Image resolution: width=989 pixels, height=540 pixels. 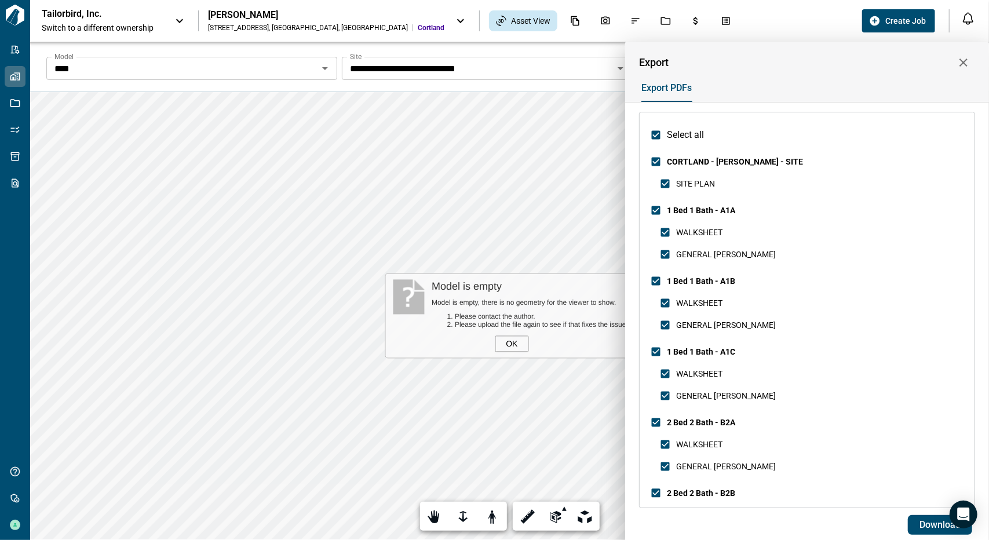 What do you see at coordinates (666, 88) in the screenshot?
I see `span: Export PDFs` at bounding box center [666, 88].